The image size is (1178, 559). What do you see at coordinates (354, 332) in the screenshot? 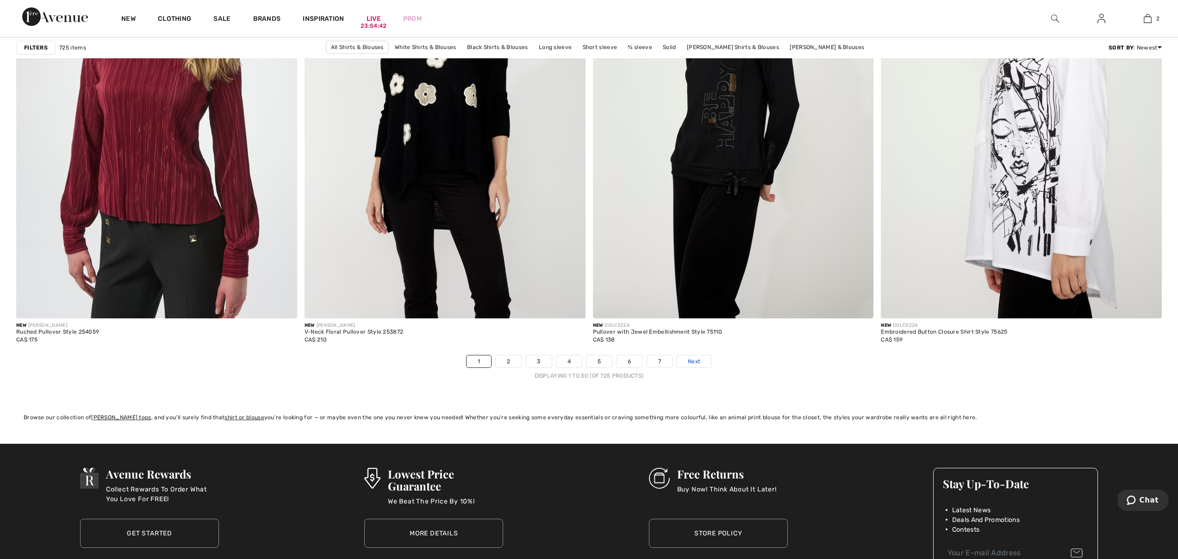
I see `div: V-Neck Floral Pullover Style 253872` at bounding box center [354, 332].